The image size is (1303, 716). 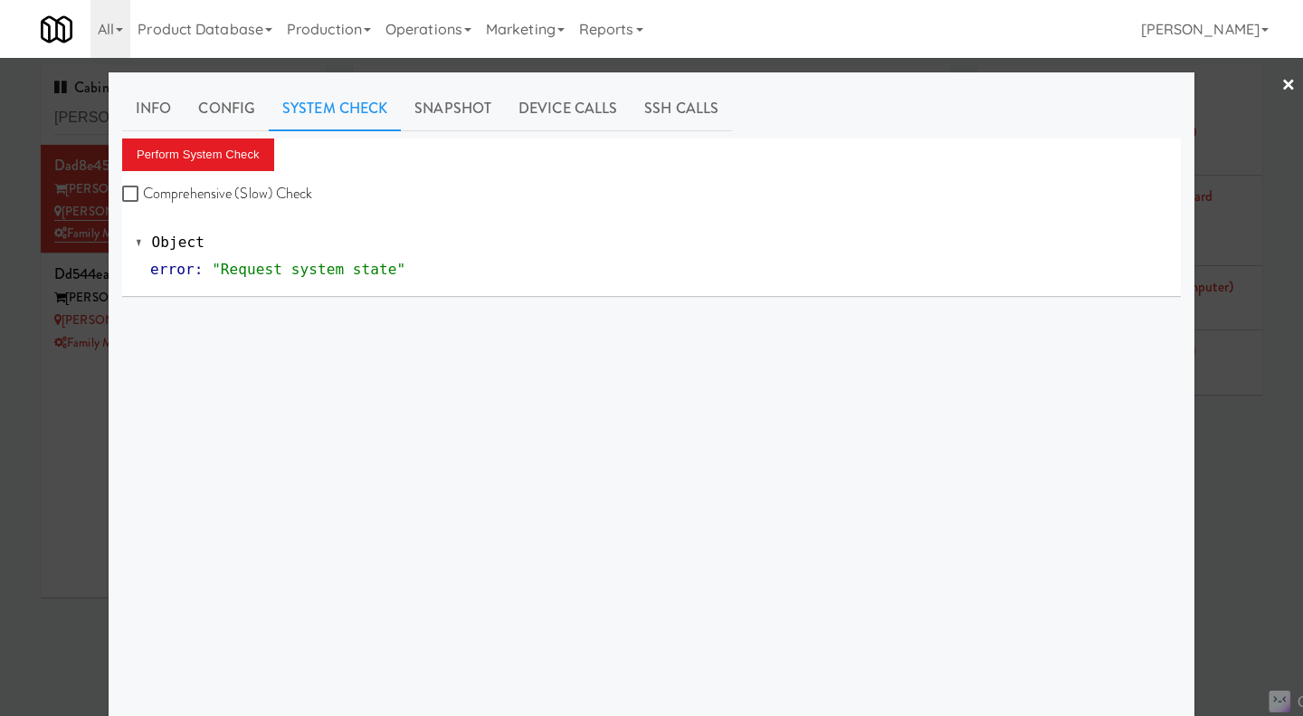 What do you see at coordinates (132, 195) in the screenshot?
I see `input: Comprehensive (Slow) Check` at bounding box center [132, 195].